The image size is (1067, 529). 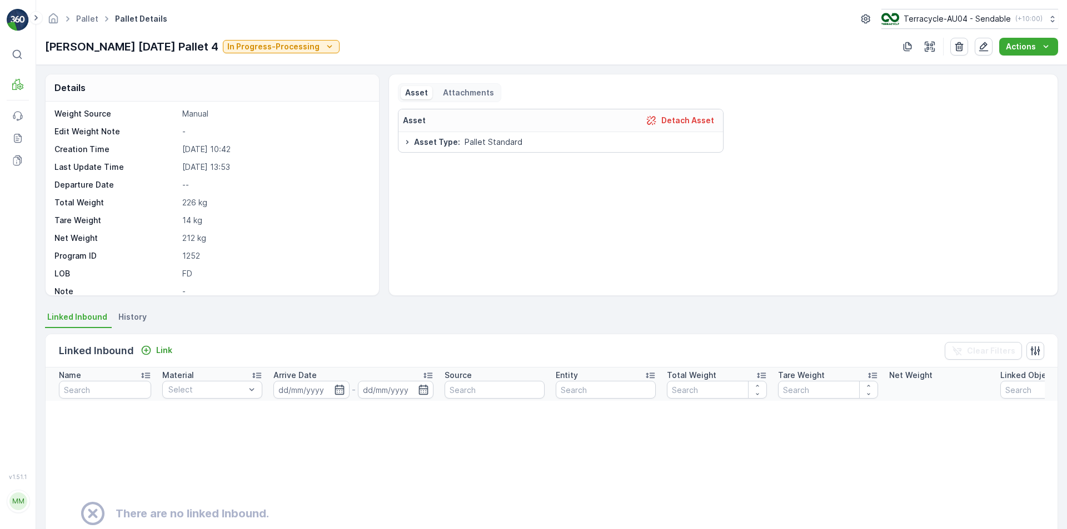 What do you see at coordinates (96, 351) in the screenshot?
I see `p: Linked Inbound` at bounding box center [96, 351].